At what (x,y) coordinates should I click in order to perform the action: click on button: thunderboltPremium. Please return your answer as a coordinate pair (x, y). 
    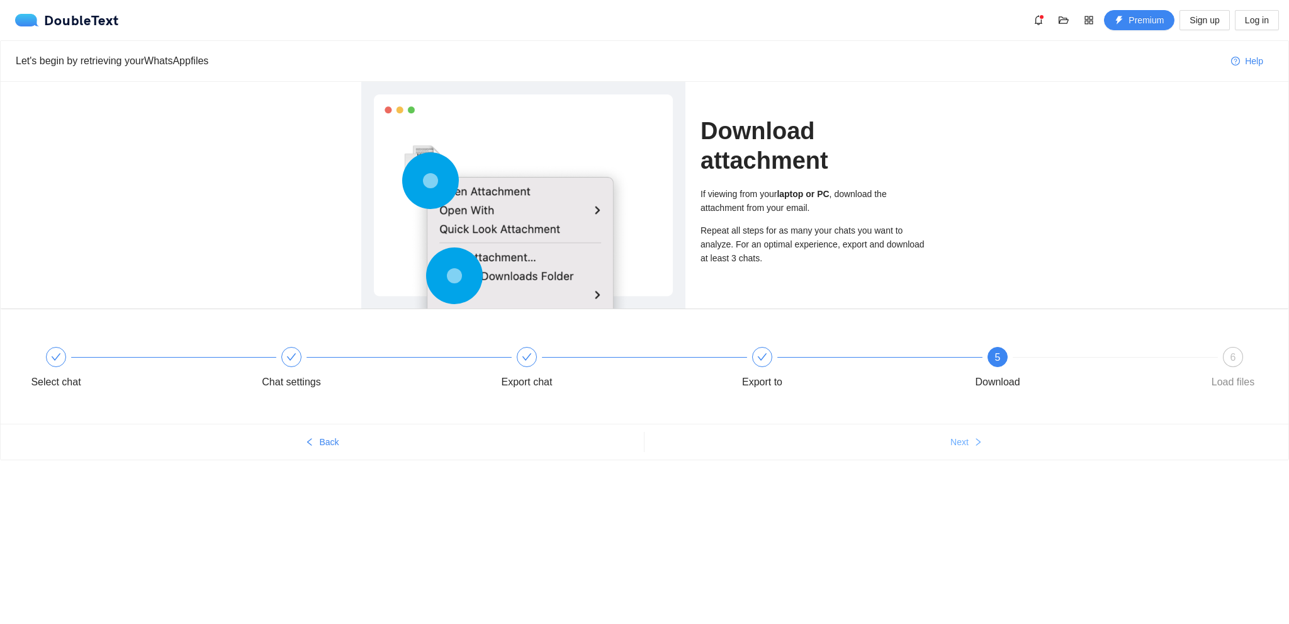
    Looking at the image, I should click on (1140, 20).